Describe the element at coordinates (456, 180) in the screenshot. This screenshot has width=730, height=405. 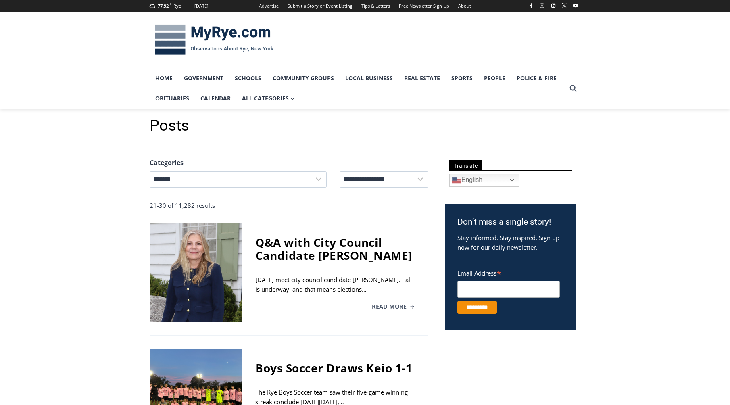
I see `img: en` at that location.